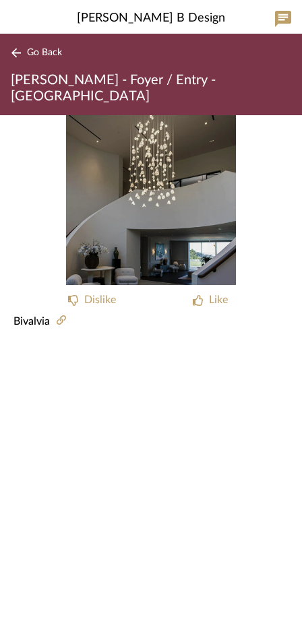 The width and height of the screenshot is (302, 642). What do you see at coordinates (218, 300) in the screenshot?
I see `div: Like` at bounding box center [218, 300].